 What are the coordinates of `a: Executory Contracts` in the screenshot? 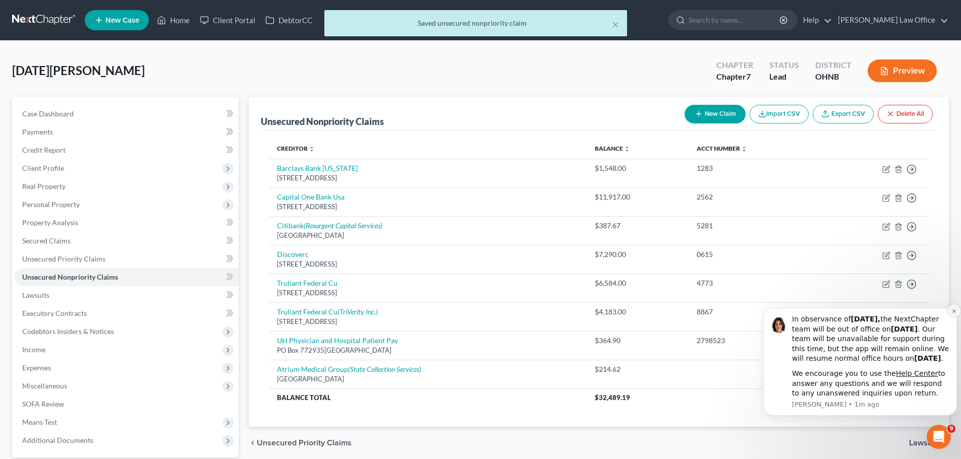 It's located at (126, 314).